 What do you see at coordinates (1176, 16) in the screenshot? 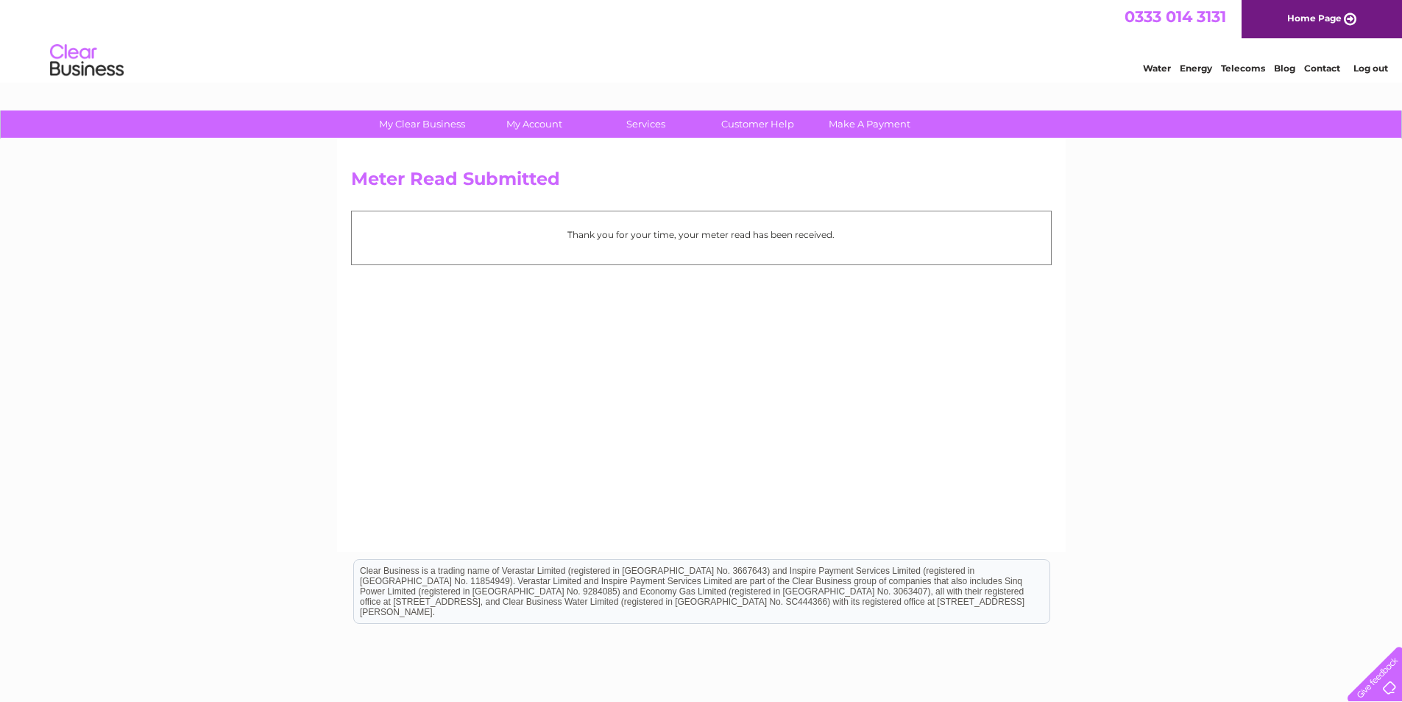
I see `span: 0333 014 3131` at bounding box center [1176, 16].